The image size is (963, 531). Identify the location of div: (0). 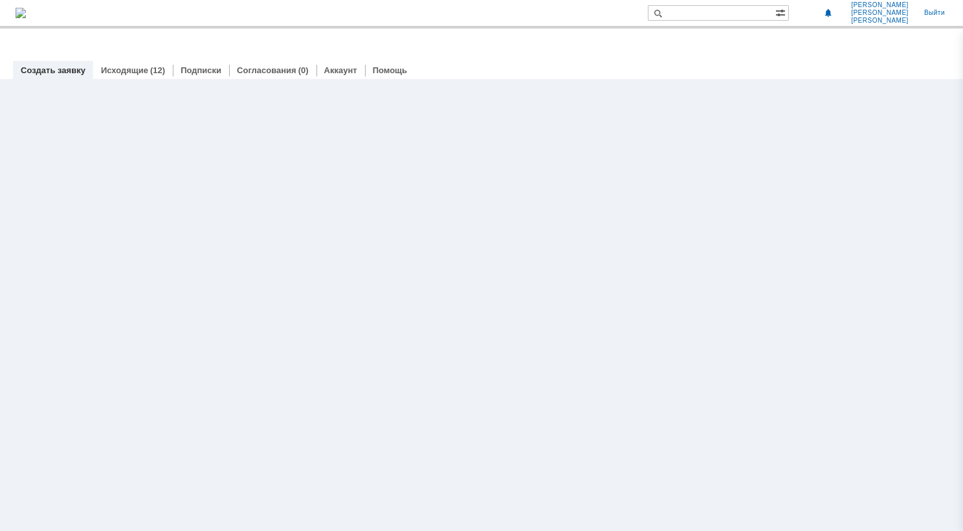
(304, 70).